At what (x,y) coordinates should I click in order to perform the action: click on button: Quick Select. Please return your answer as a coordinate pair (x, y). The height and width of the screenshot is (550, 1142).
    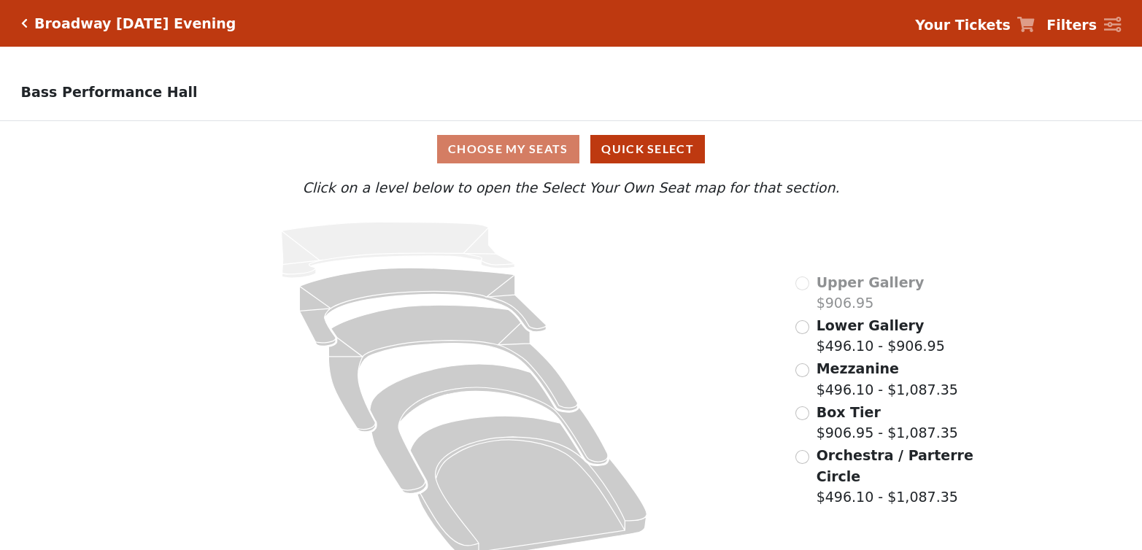
    Looking at the image, I should click on (647, 149).